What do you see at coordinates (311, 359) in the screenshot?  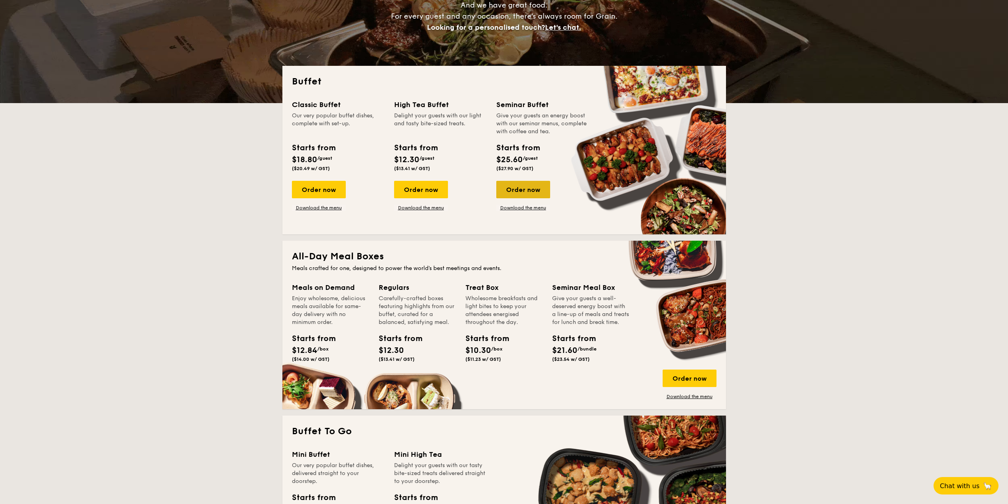 I see `span: ($14.00 w/ GST)` at bounding box center [311, 359].